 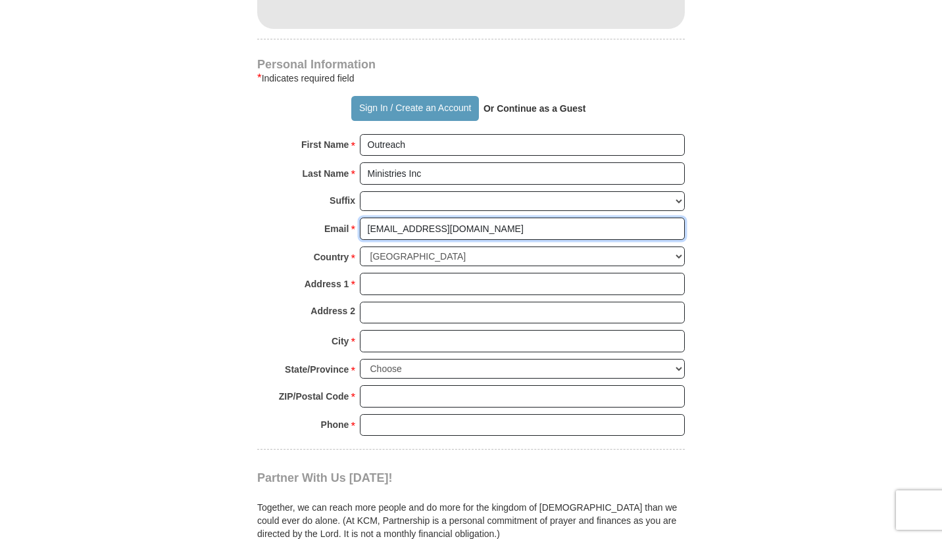 What do you see at coordinates (336, 229) in the screenshot?
I see `strong: Email` at bounding box center [336, 229].